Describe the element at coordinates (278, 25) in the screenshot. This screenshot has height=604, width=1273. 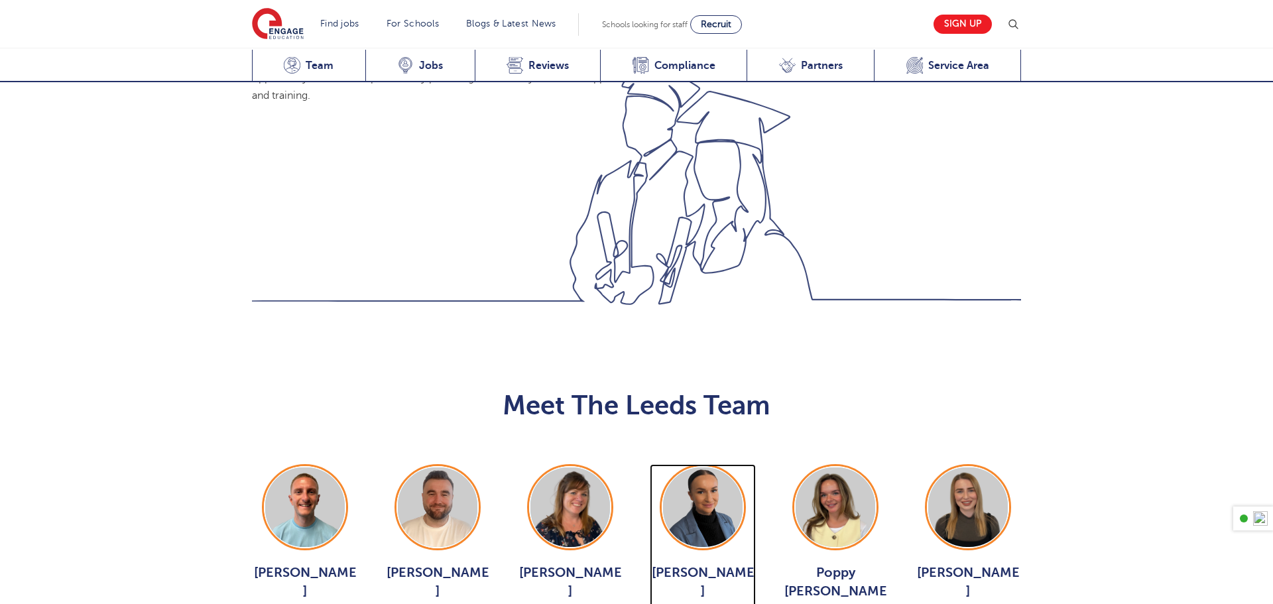
I see `img: Engage Education` at that location.